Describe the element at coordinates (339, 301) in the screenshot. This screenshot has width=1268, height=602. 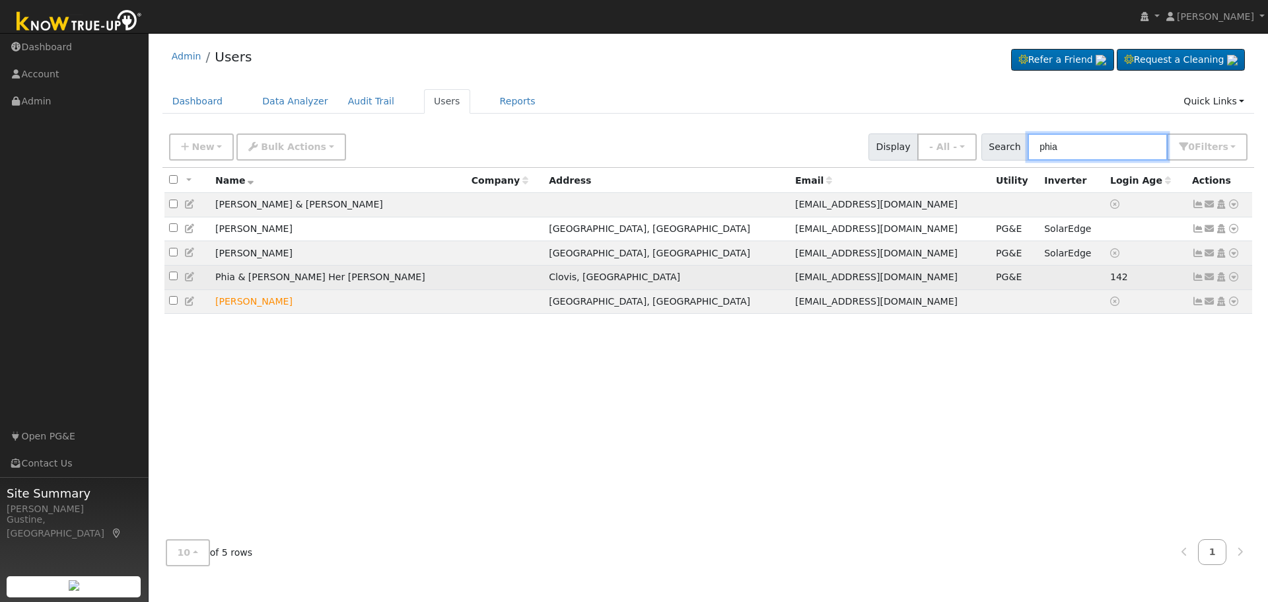
I see `td: Lead` at that location.